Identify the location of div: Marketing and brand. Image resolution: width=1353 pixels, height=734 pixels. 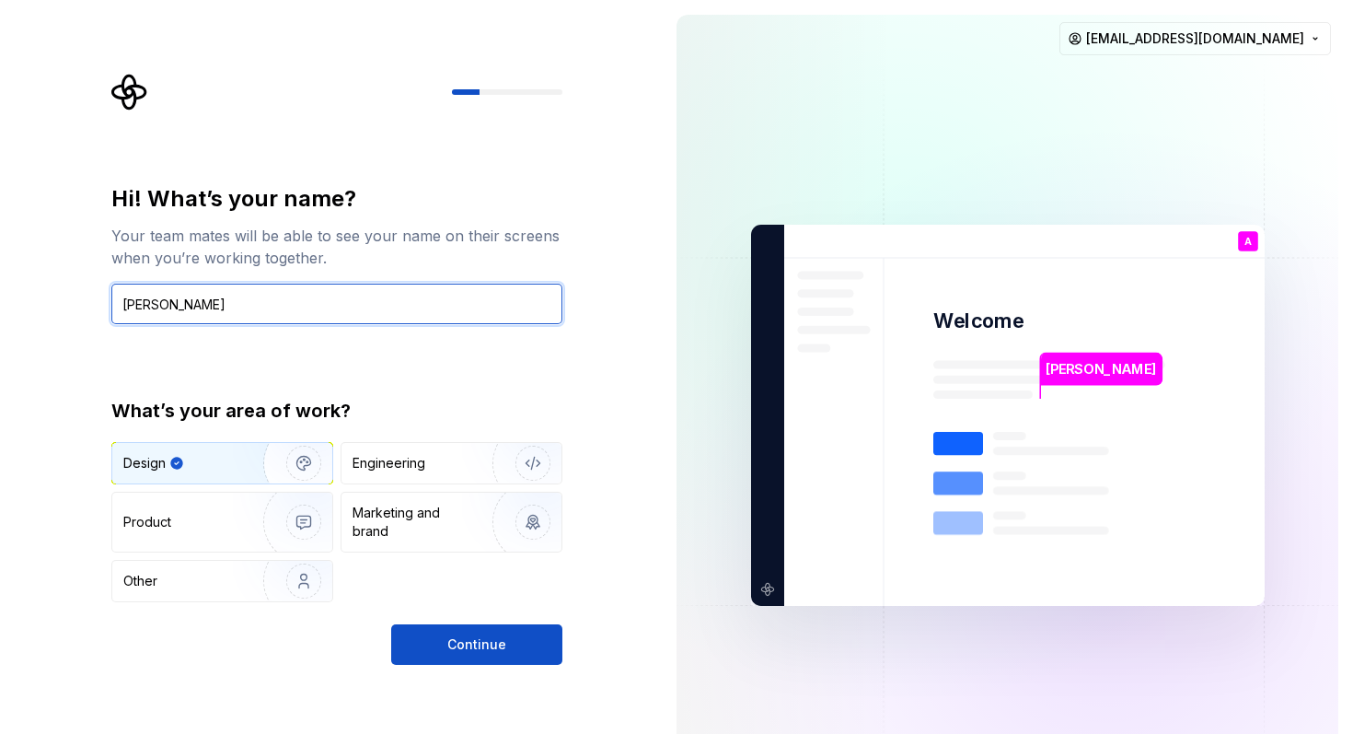
(414, 522).